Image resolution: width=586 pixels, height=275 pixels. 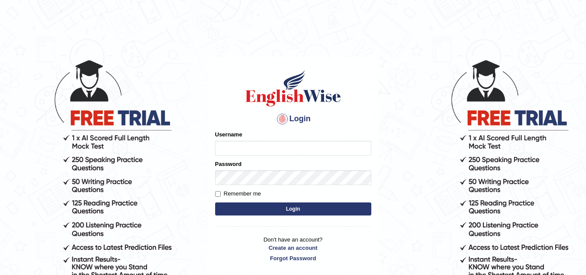 I want to click on label: Username, so click(x=229, y=134).